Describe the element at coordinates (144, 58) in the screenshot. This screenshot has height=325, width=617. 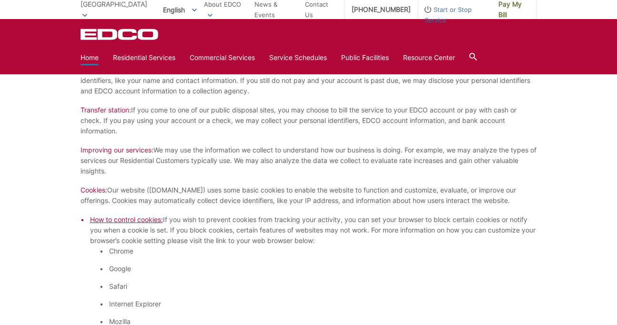
I see `a: Residential Services` at that location.